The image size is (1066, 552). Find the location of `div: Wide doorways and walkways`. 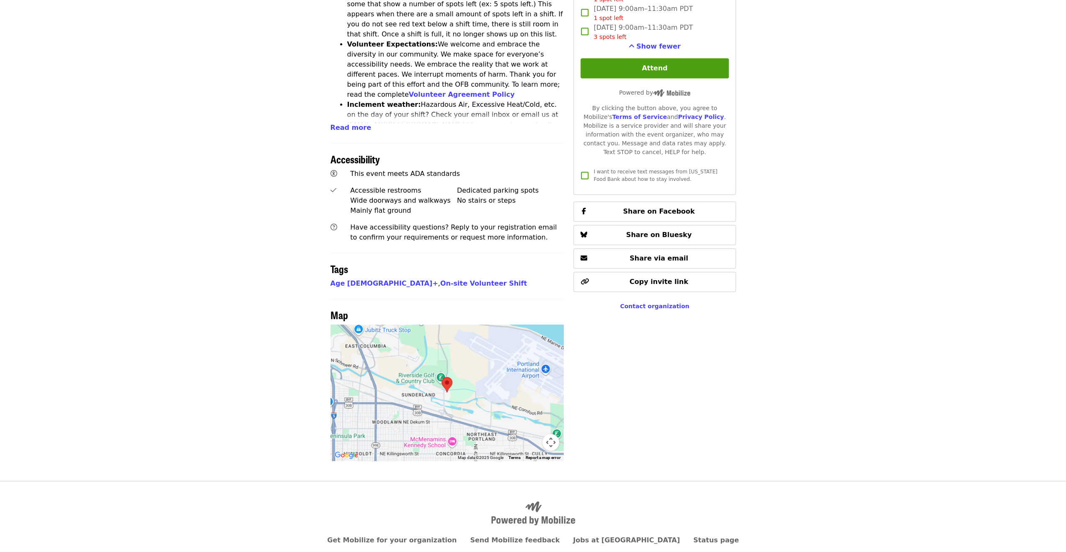

div: Wide doorways and walkways is located at coordinates (403, 201).